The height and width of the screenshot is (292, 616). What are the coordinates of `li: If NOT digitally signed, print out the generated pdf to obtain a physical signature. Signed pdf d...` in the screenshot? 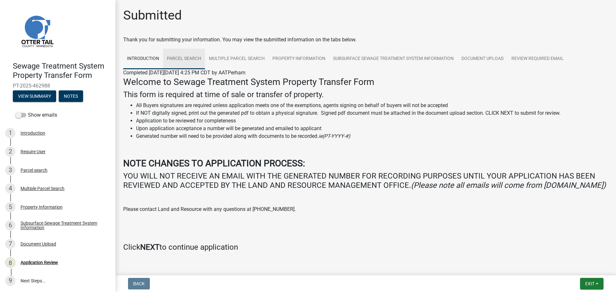 It's located at (372, 113).